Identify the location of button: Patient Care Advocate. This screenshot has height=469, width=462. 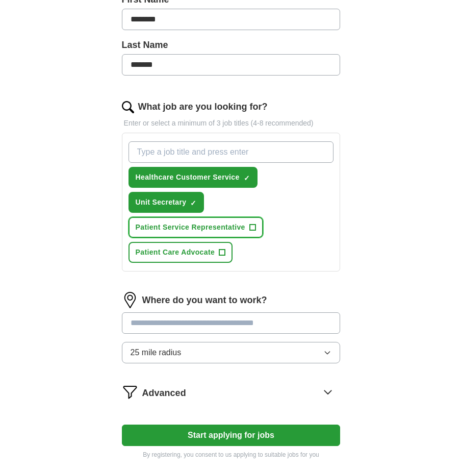
(181, 252).